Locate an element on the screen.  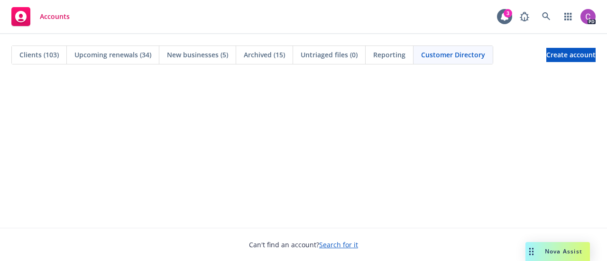
a: Switch app is located at coordinates (568, 17).